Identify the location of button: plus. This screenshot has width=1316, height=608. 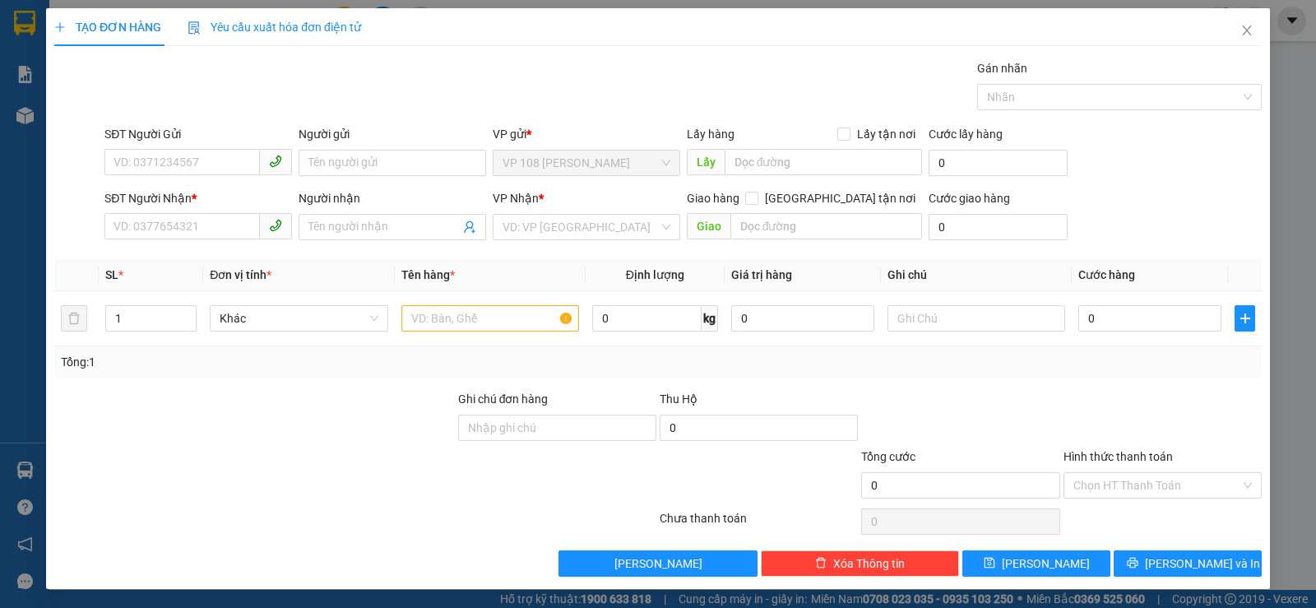
(1244, 318).